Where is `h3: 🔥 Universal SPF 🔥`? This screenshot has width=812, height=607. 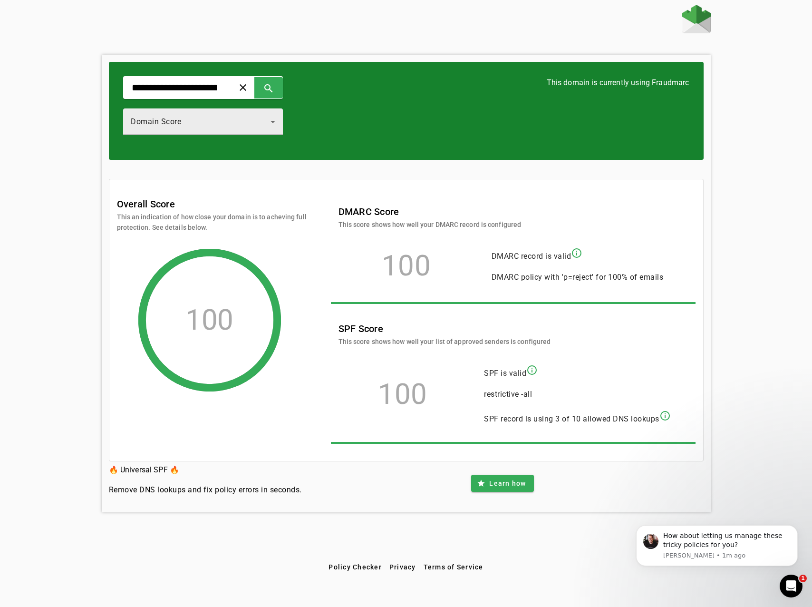
h3: 🔥 Universal SPF 🔥 is located at coordinates (205, 470).